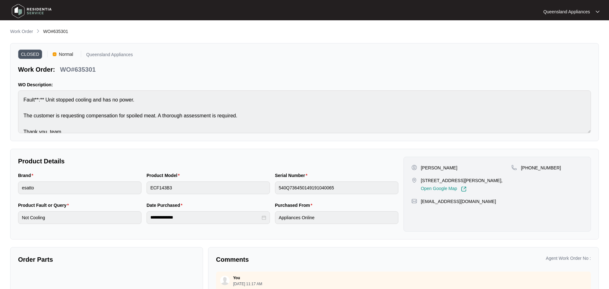  I want to click on span: CLOSED, so click(30, 54).